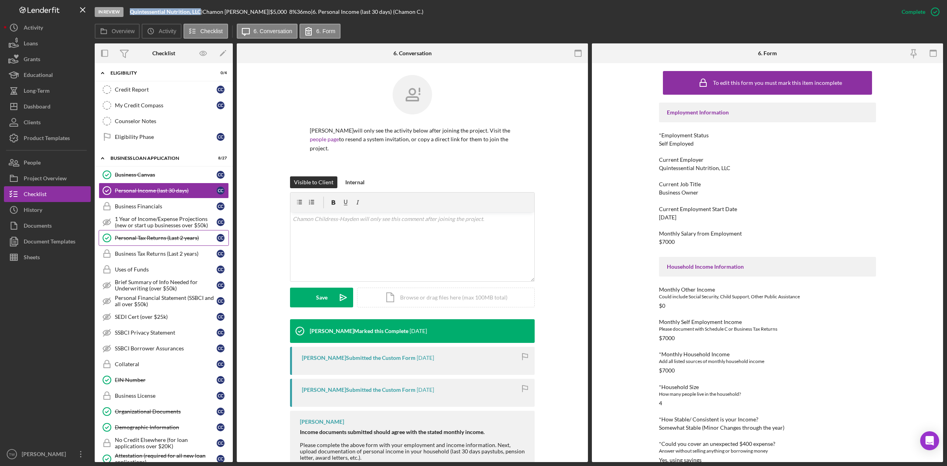 The width and height of the screenshot is (947, 466). I want to click on div: 1 Year of Income/Expense Projections (new or start up businesses over $50k), so click(166, 222).